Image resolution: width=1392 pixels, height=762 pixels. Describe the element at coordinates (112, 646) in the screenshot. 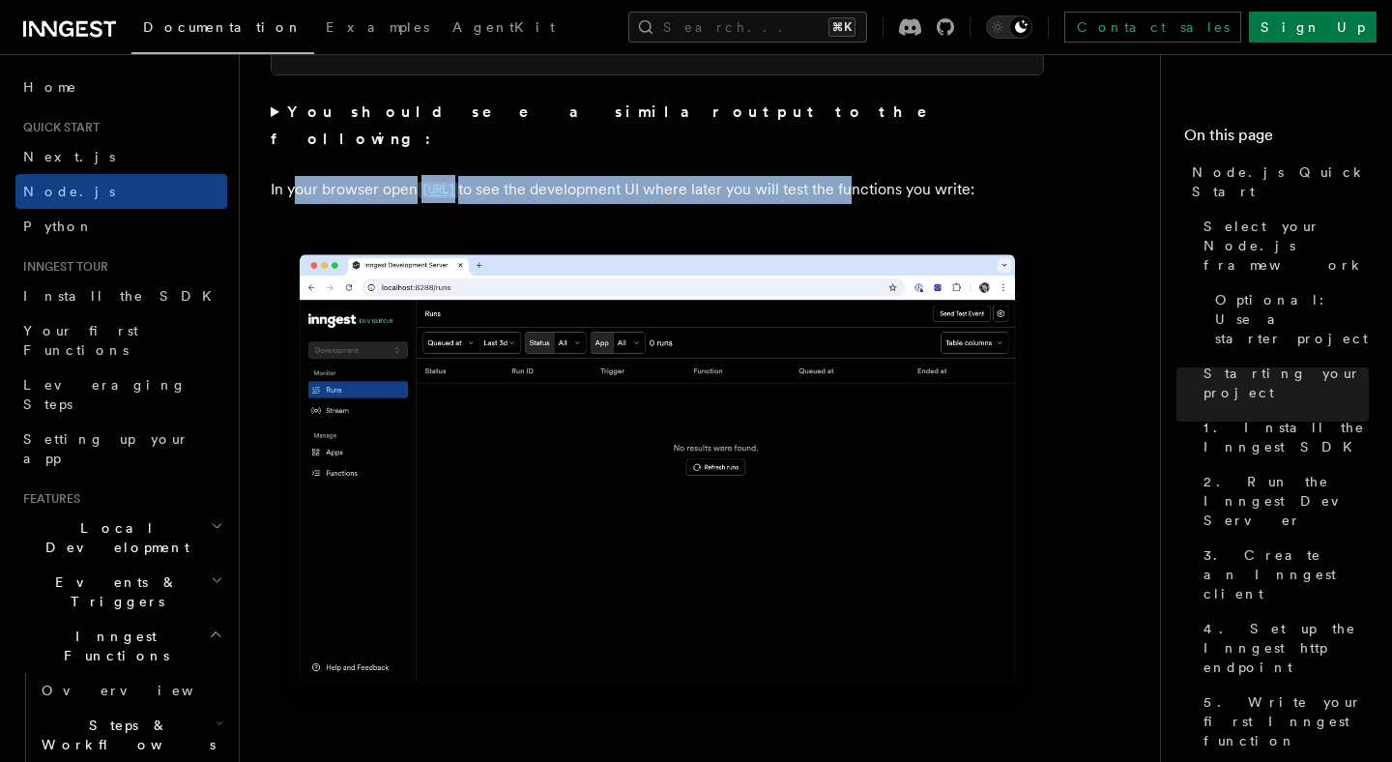

I see `span: Inngest Functions` at that location.